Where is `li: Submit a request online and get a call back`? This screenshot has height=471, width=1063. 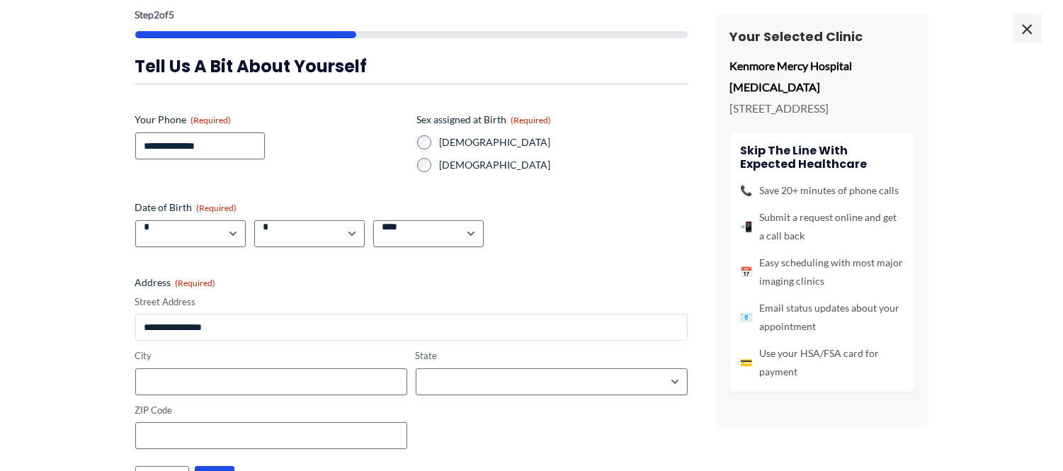
li: Submit a request online and get a call back is located at coordinates (822, 227).